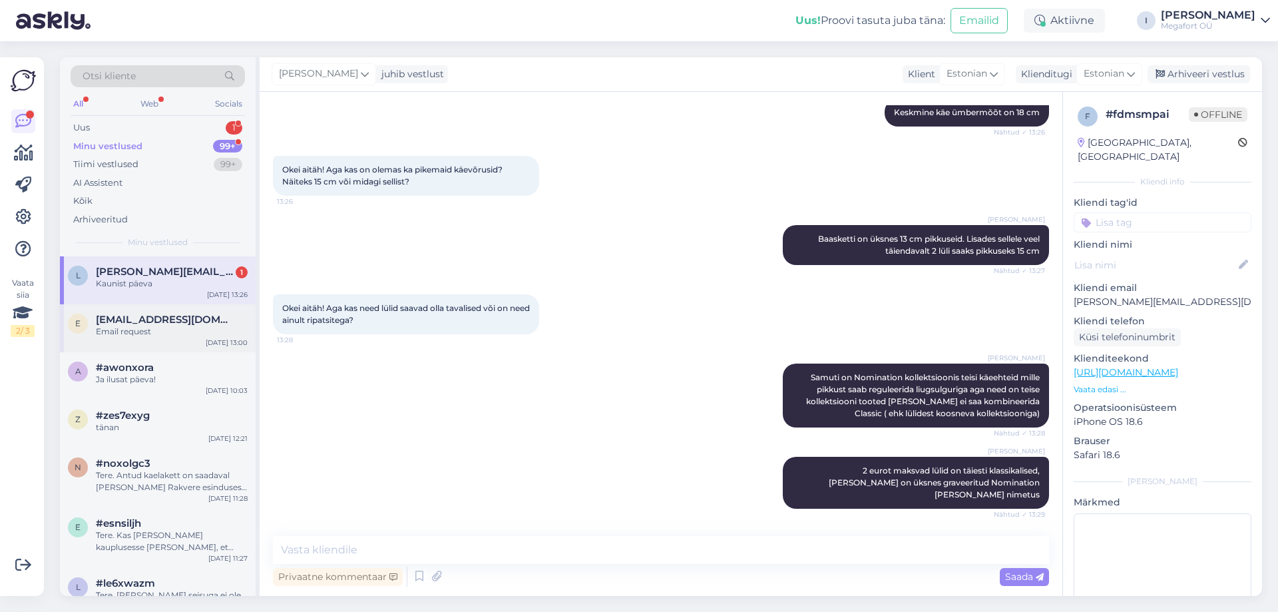 The height and width of the screenshot is (612, 1278). Describe the element at coordinates (149, 104) in the screenshot. I see `div: Web` at that location.